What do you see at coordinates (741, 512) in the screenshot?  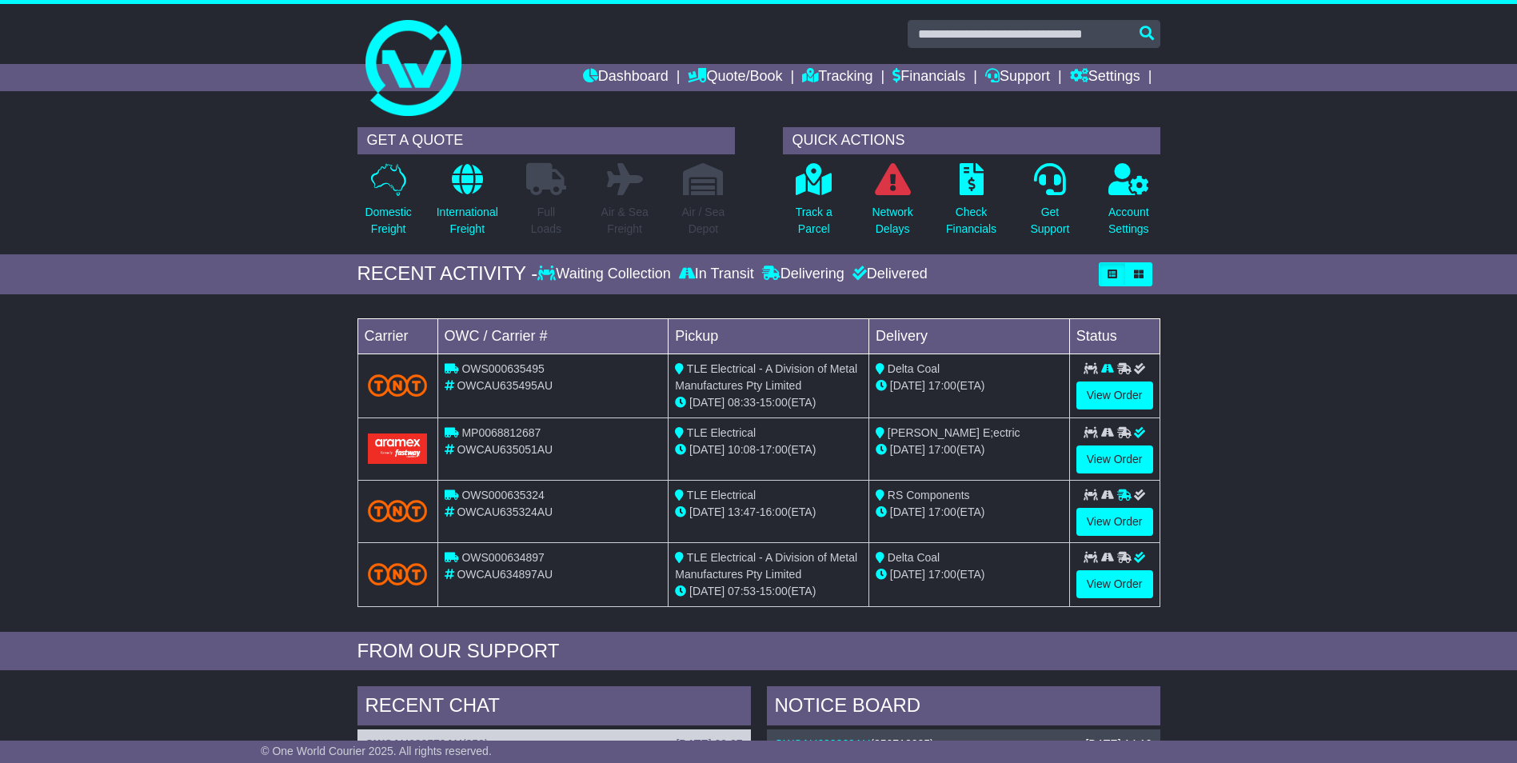 I see `span: 13:47` at bounding box center [741, 512].